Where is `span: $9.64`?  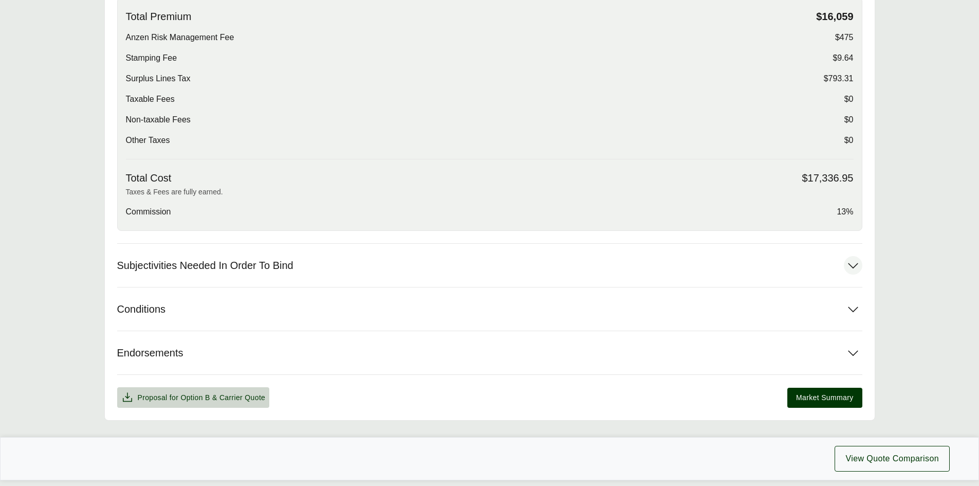 span: $9.64 is located at coordinates (843, 58).